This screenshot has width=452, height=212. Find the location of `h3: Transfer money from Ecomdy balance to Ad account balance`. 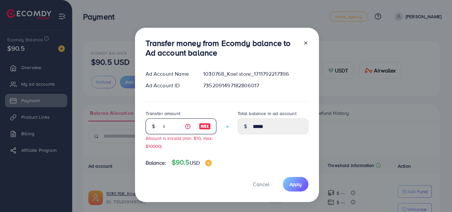

h3: Transfer money from Ecomdy balance to Ad account balance is located at coordinates (222, 48).